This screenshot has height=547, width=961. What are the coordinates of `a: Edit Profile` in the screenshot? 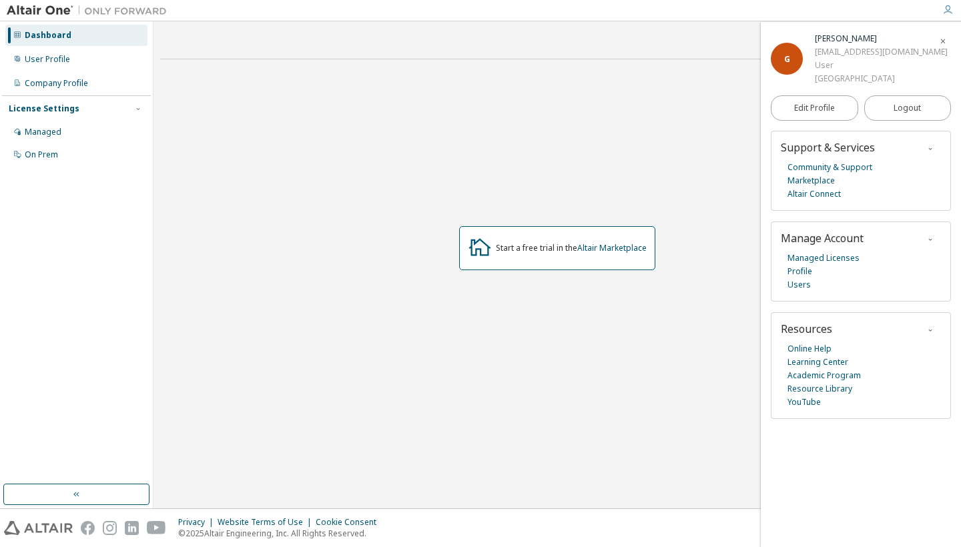 It's located at (814, 108).